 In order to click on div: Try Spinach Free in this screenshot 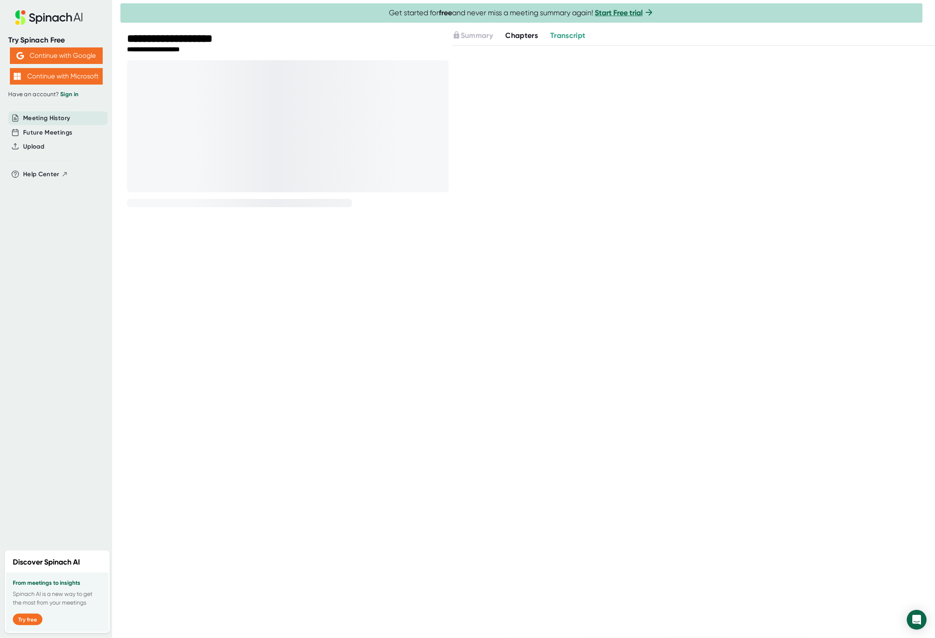, I will do `click(56, 40)`.